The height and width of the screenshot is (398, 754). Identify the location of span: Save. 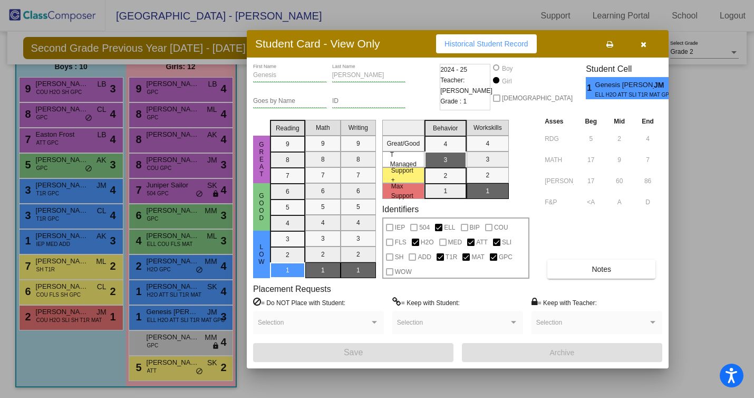
(353, 352).